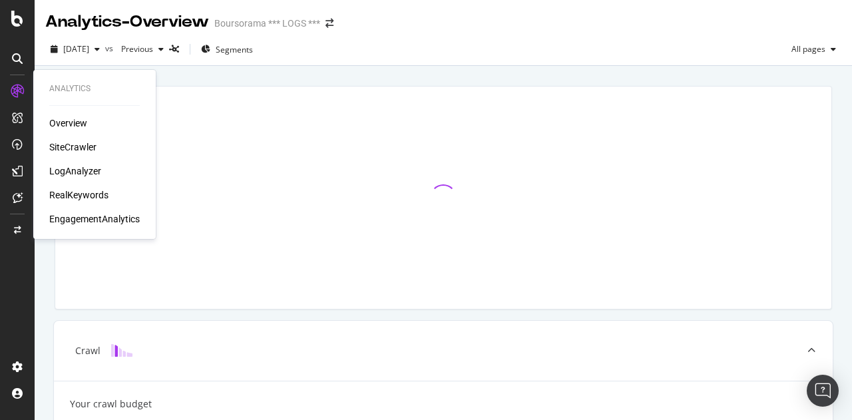 The height and width of the screenshot is (420, 852). What do you see at coordinates (111, 404) in the screenshot?
I see `div: Your crawl budget` at bounding box center [111, 404].